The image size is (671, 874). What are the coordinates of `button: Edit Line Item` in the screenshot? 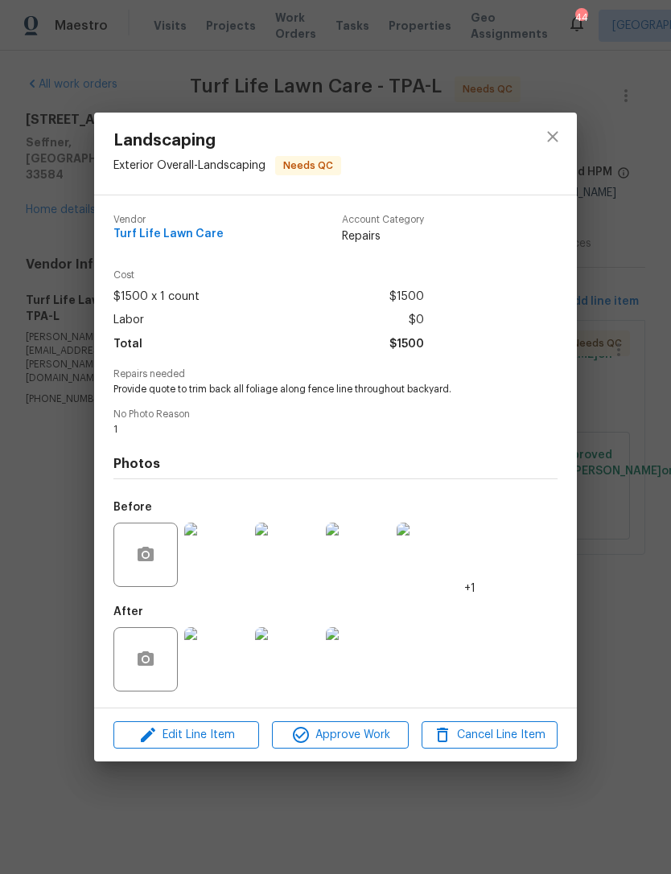 It's located at (186, 735).